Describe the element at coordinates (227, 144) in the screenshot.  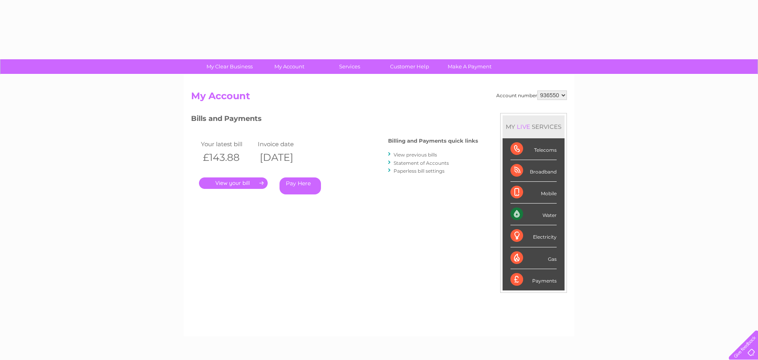
I see `td: Your latest bill` at that location.